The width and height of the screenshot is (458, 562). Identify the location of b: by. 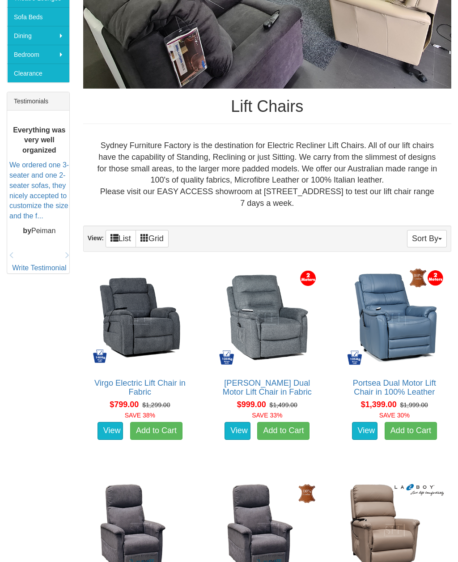
(27, 230).